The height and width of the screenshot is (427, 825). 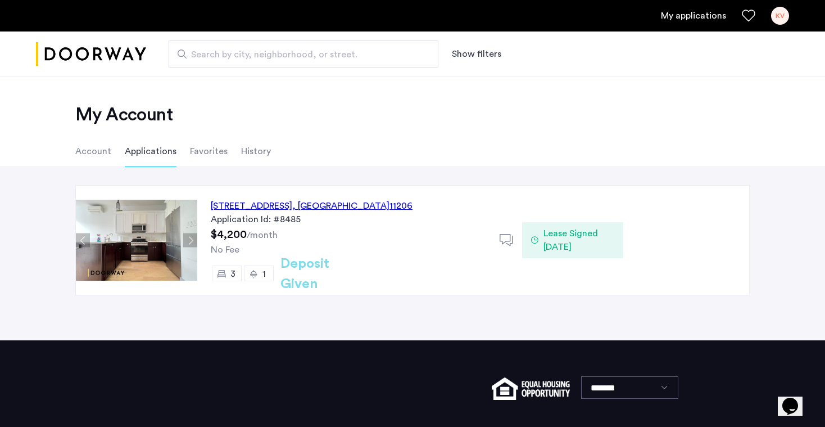 What do you see at coordinates (91, 54) in the screenshot?
I see `img: logo` at bounding box center [91, 54].